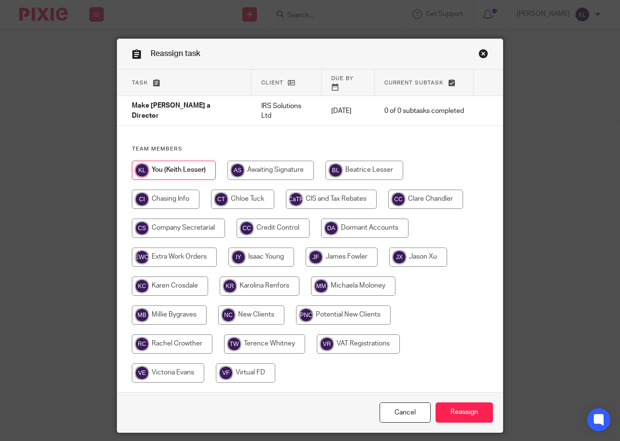  Describe the element at coordinates (310, 149) in the screenshot. I see `h4: Team members` at that location.